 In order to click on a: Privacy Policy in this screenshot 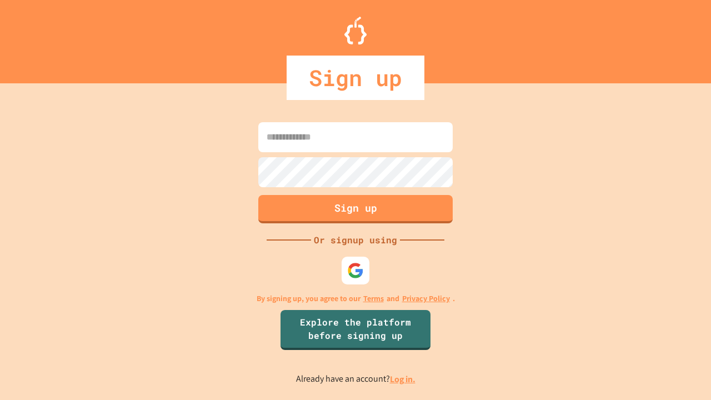, I will do `click(426, 298)`.